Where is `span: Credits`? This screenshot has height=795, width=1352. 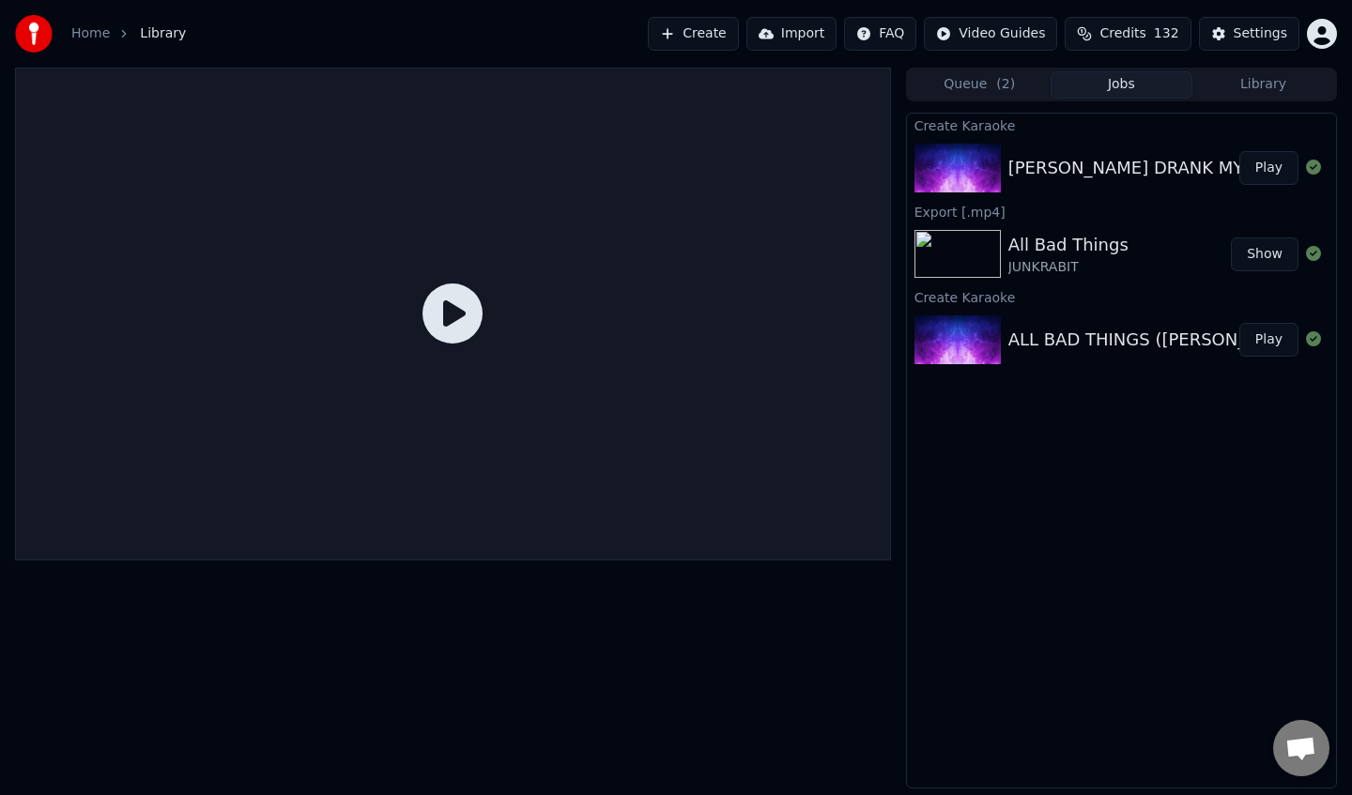
span: Credits is located at coordinates (1122, 34).